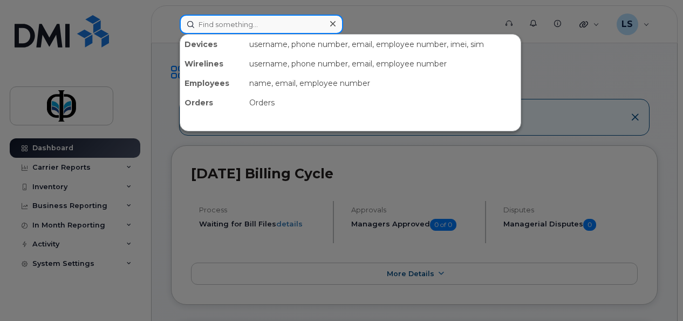 This screenshot has width=683, height=321. What do you see at coordinates (213, 44) in the screenshot?
I see `div: Devices` at bounding box center [213, 44].